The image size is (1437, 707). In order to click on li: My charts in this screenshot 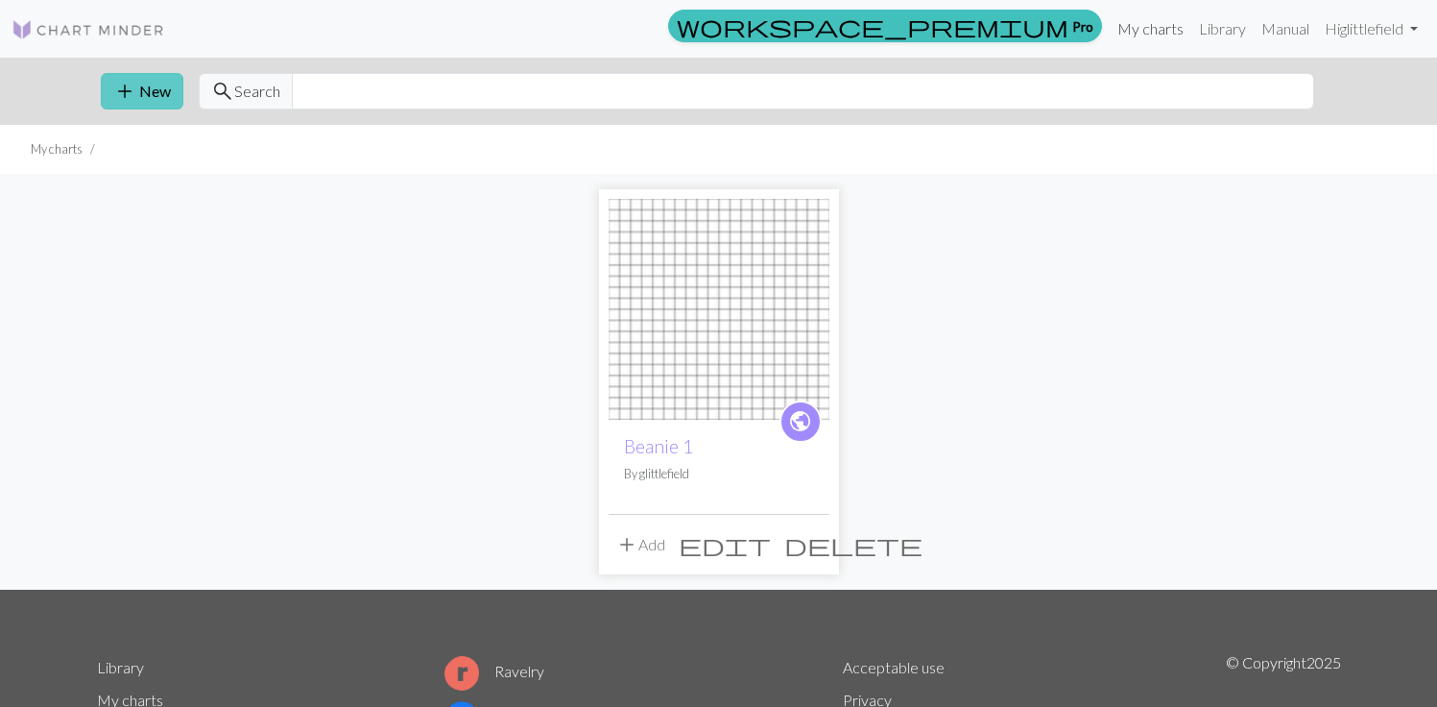, I will do `click(57, 149)`.